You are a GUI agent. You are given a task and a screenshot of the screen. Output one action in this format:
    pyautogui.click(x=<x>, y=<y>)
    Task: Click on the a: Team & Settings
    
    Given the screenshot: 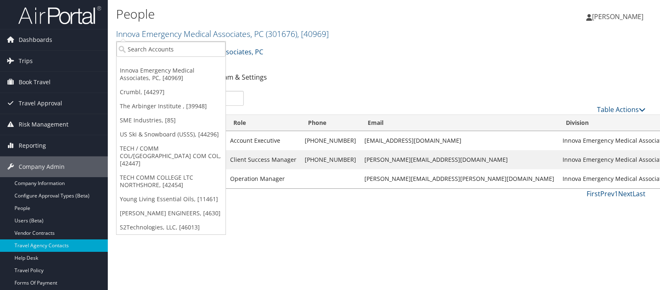 What is the action you would take?
    pyautogui.click(x=241, y=77)
    